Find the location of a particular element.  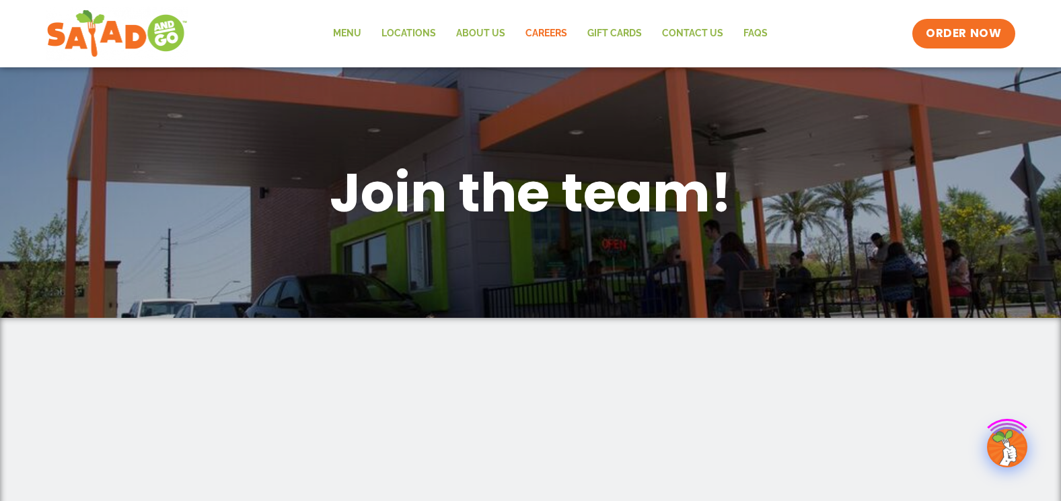

a: Careers is located at coordinates (546, 34).